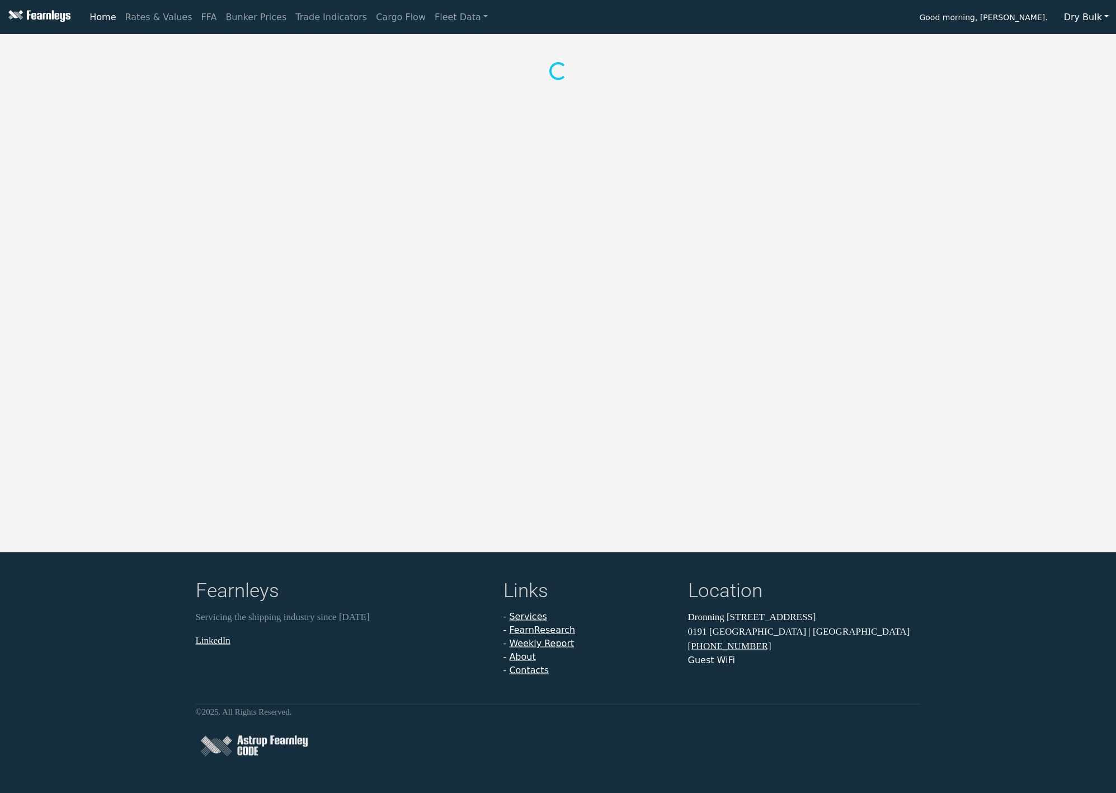 This screenshot has width=1116, height=793. Describe the element at coordinates (209, 17) in the screenshot. I see `a: FFA` at that location.